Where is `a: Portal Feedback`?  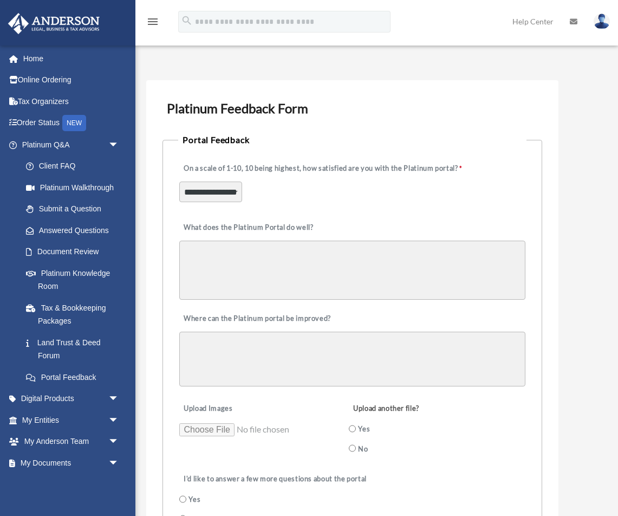
a: Portal Feedback is located at coordinates (73, 377).